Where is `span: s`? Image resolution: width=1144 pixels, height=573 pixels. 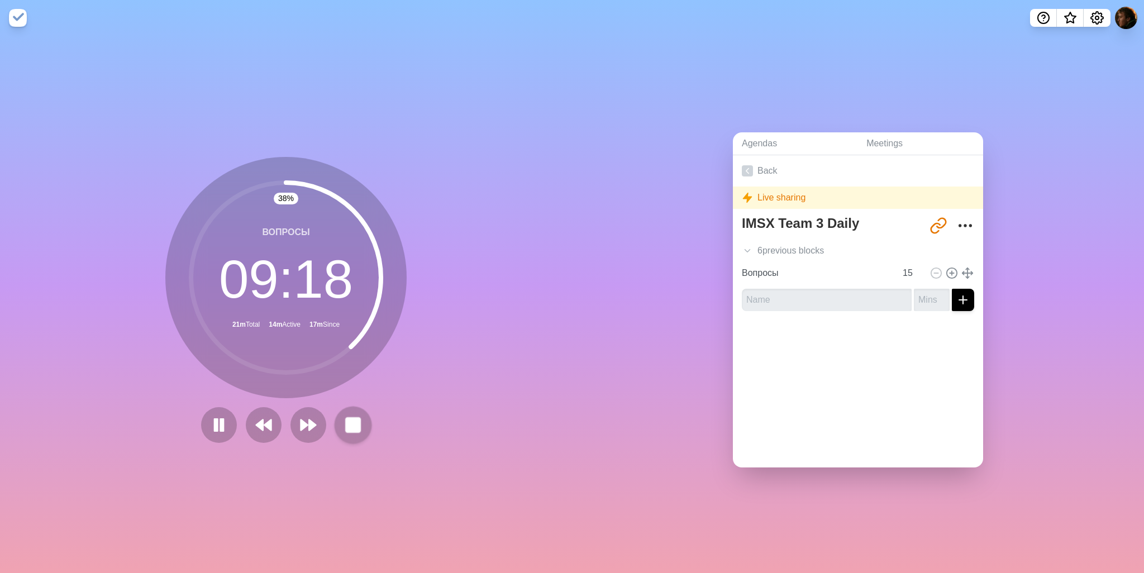
span: s is located at coordinates (821, 251).